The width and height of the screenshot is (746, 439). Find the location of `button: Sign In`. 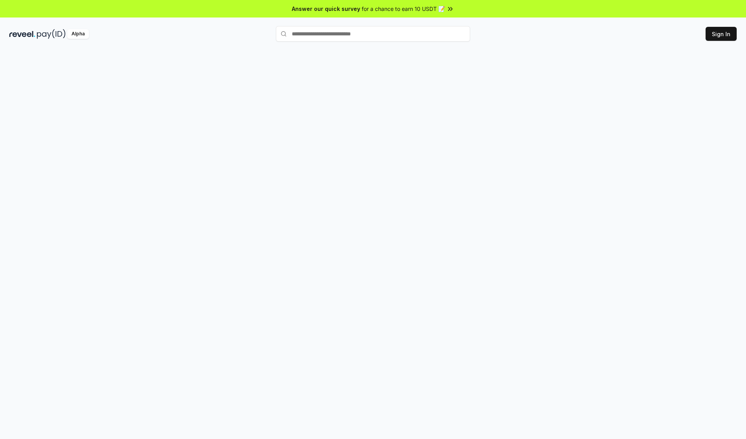

button: Sign In is located at coordinates (721, 34).